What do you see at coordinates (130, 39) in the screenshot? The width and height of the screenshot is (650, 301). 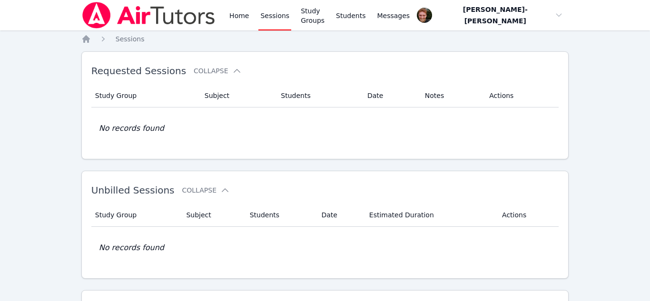 I see `span: Sessions` at bounding box center [130, 39].